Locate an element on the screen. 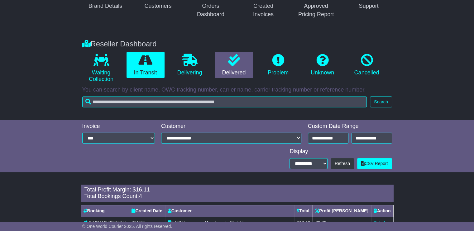  div: Custom Date Range is located at coordinates (350, 127).